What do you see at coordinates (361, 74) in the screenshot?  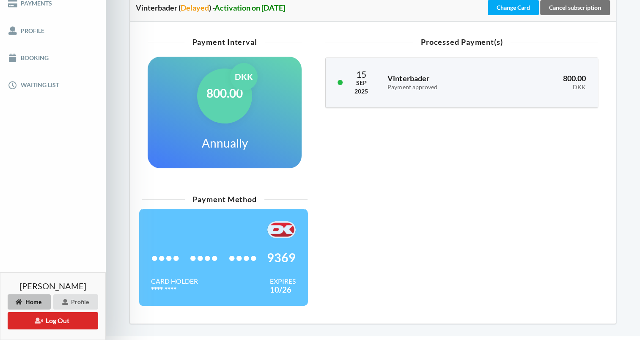 I see `div: 15` at bounding box center [361, 74].